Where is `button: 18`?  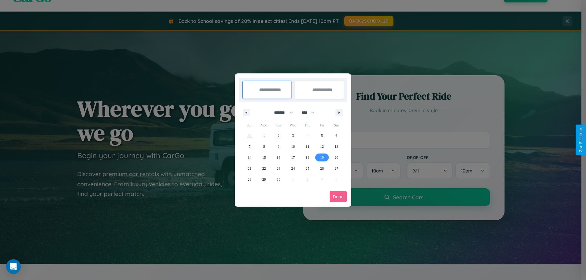 button: 18 is located at coordinates (307, 158).